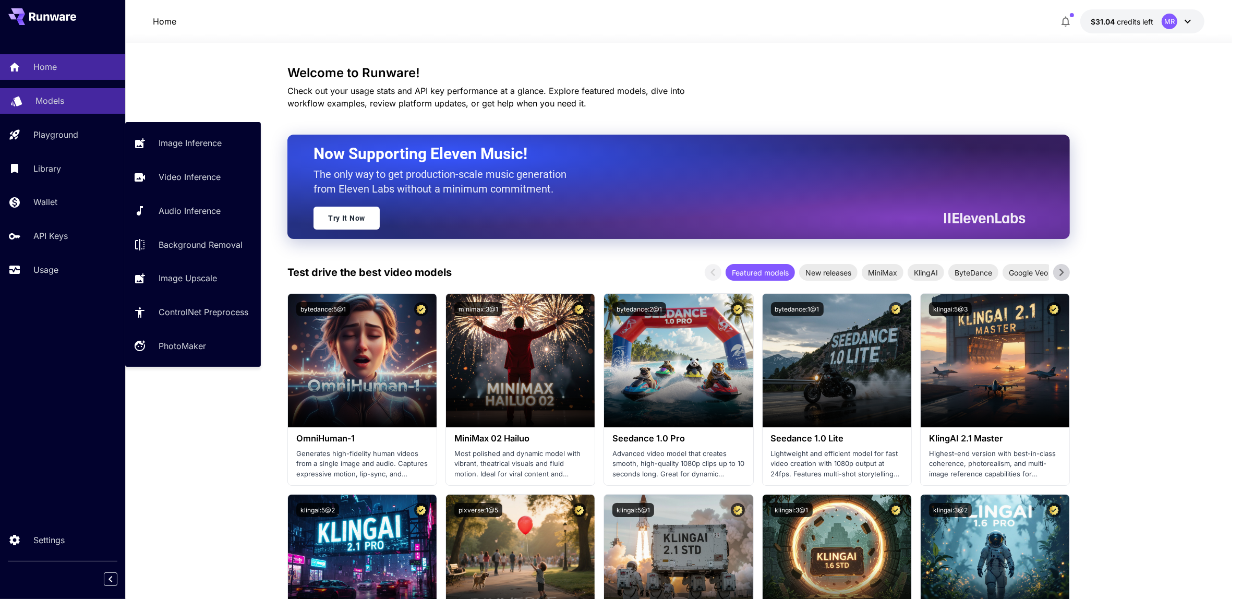 The width and height of the screenshot is (1242, 599). Describe the element at coordinates (665, 154) in the screenshot. I see `h2: Now Supporting Eleven Music!` at that location.